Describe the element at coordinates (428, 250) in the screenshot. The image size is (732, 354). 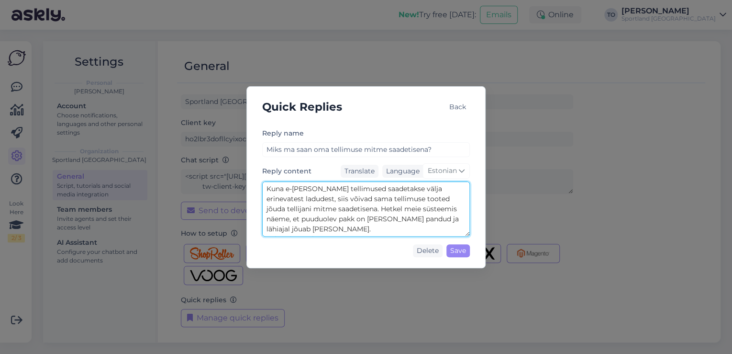
I see `div: Delete` at that location.